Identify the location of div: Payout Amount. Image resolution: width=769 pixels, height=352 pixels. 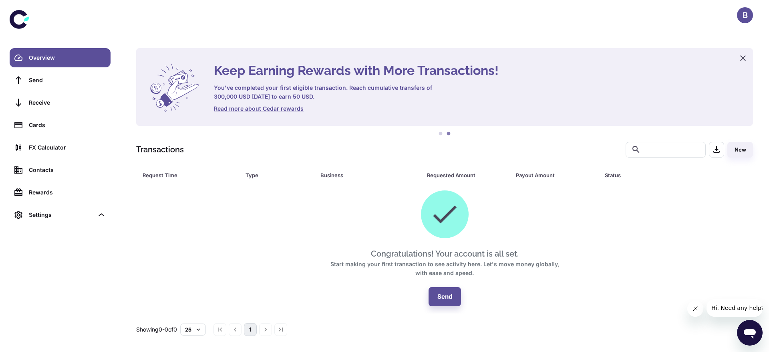
(550, 175).